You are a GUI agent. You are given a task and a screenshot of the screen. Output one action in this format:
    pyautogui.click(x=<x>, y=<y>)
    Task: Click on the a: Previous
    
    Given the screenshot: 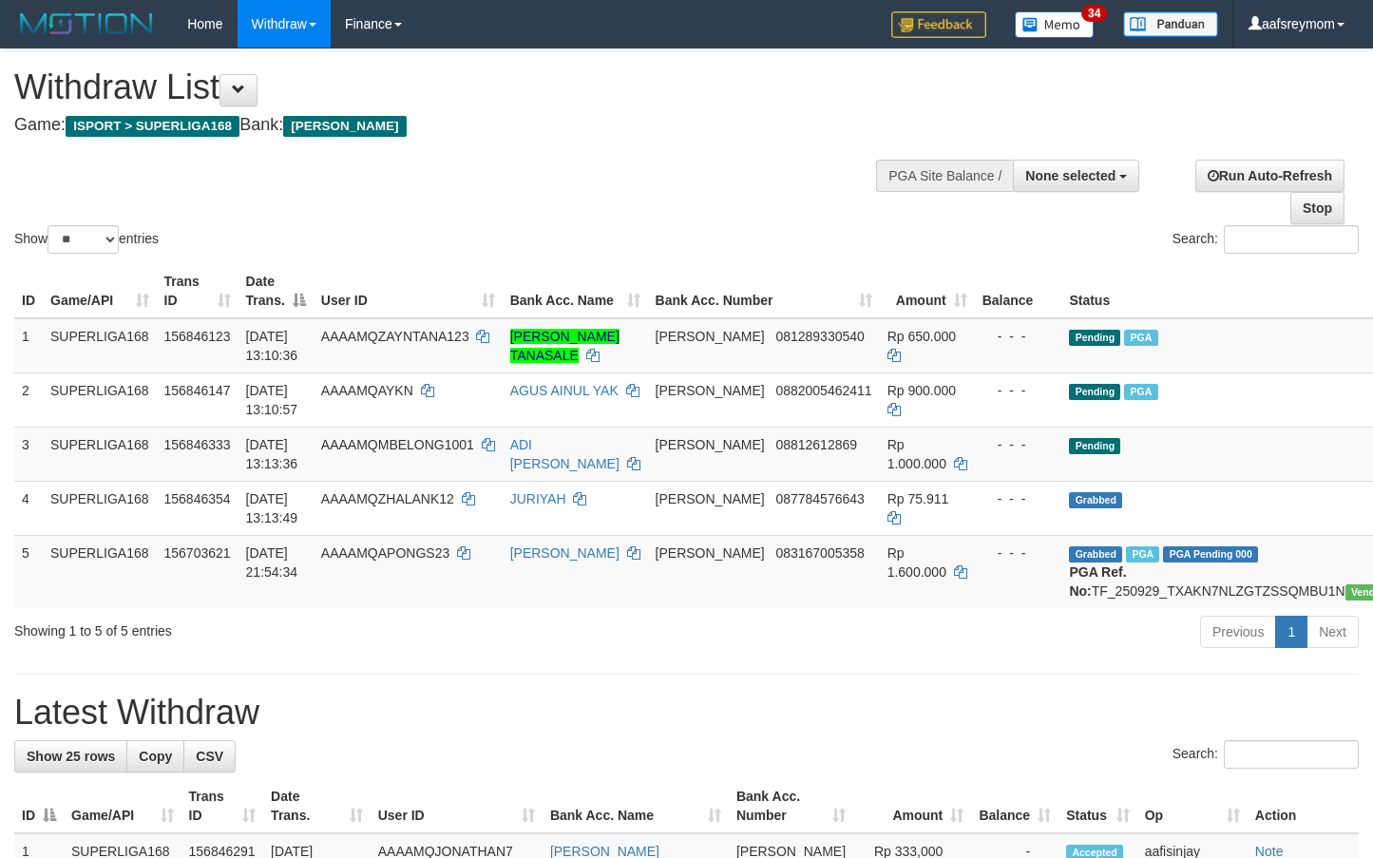 What is the action you would take?
    pyautogui.click(x=1238, y=632)
    